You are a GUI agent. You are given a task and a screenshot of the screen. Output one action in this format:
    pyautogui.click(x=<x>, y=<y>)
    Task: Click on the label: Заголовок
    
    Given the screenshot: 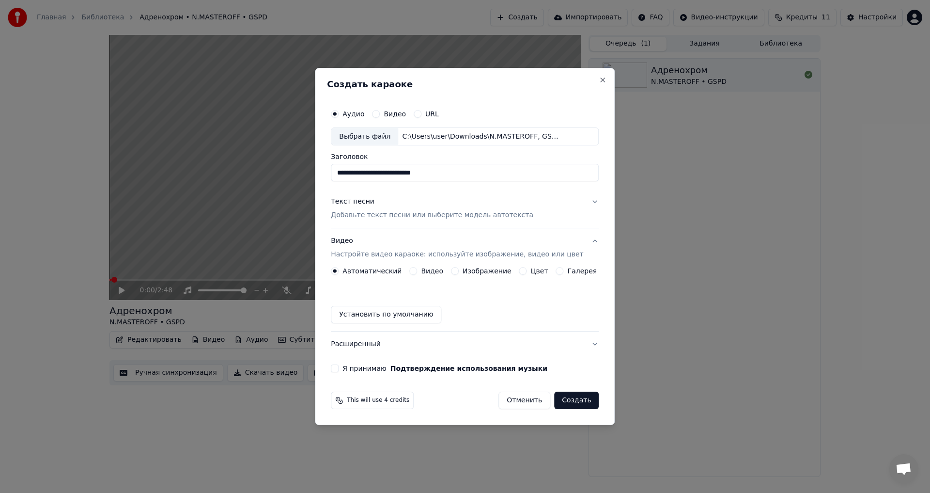 What is the action you would take?
    pyautogui.click(x=465, y=157)
    